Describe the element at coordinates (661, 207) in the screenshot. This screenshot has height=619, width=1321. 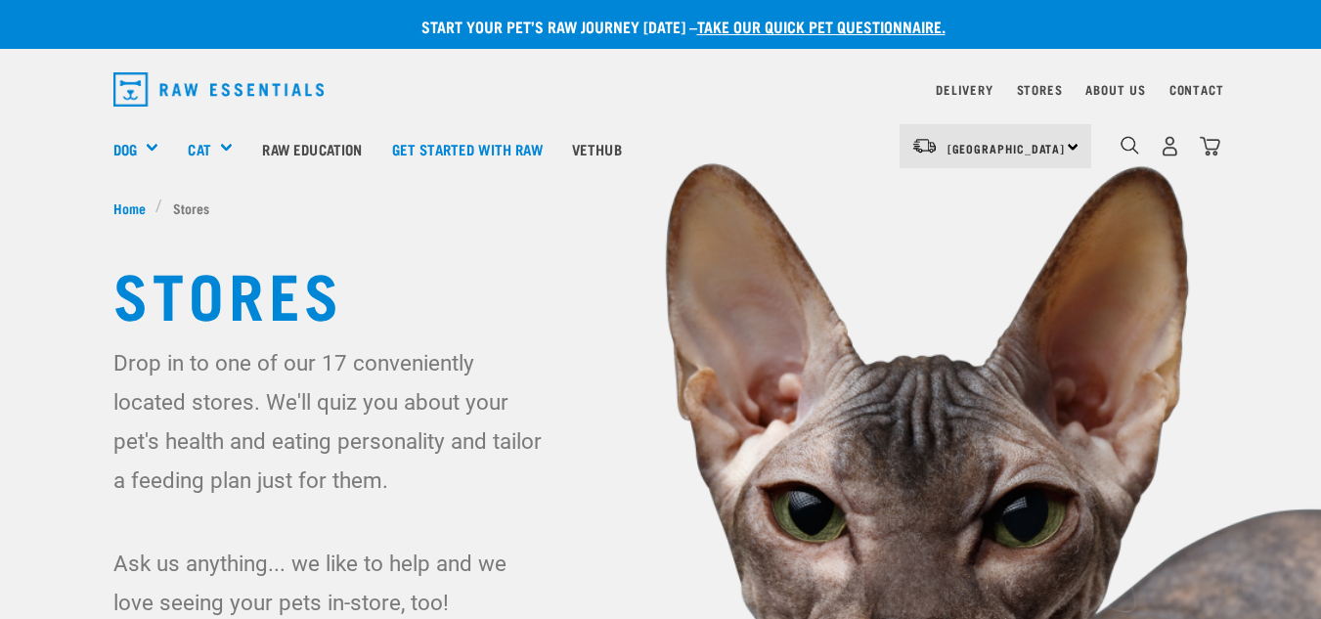
I see `nav: breadcrumbs` at that location.